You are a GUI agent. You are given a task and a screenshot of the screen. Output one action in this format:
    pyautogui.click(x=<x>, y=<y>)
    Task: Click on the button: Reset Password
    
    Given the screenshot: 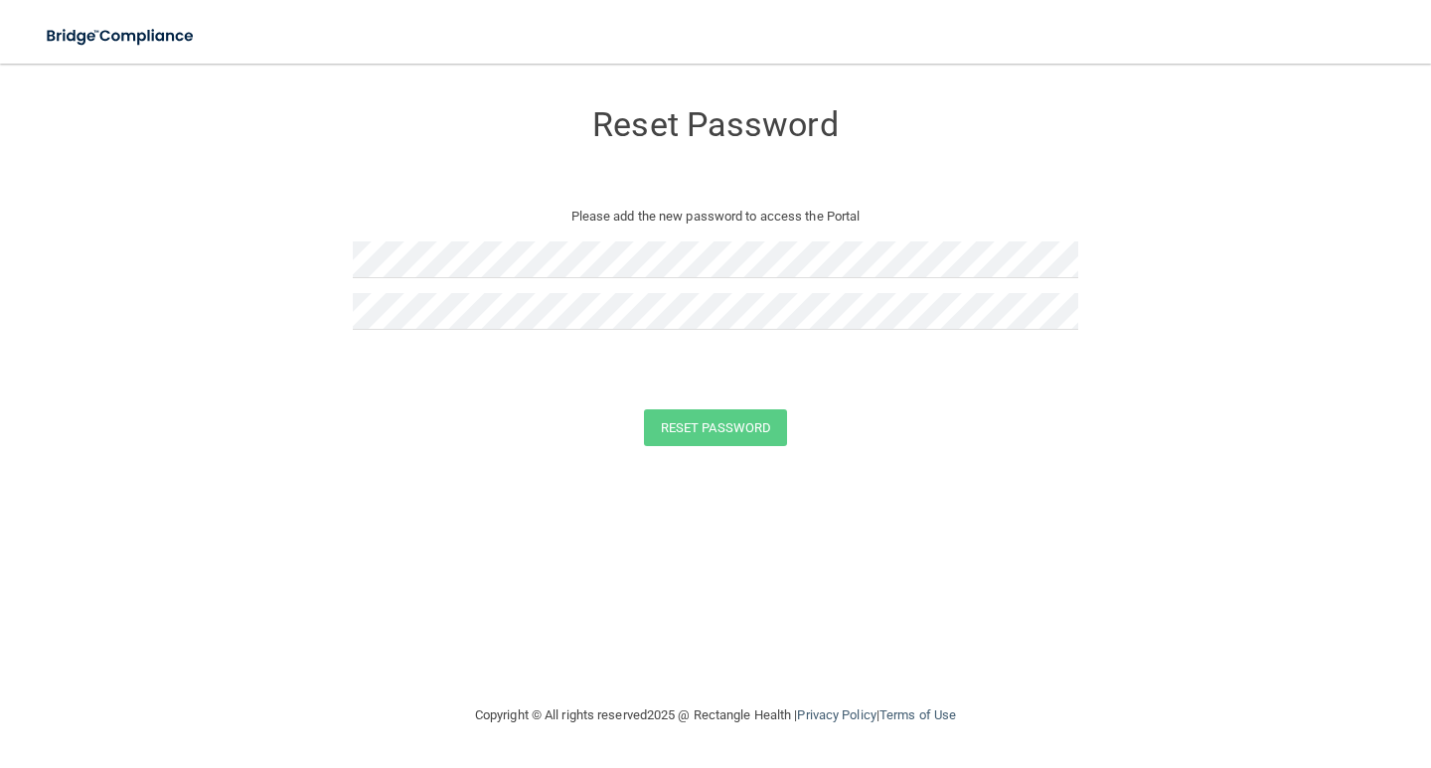 What is the action you would take?
    pyautogui.click(x=715, y=427)
    